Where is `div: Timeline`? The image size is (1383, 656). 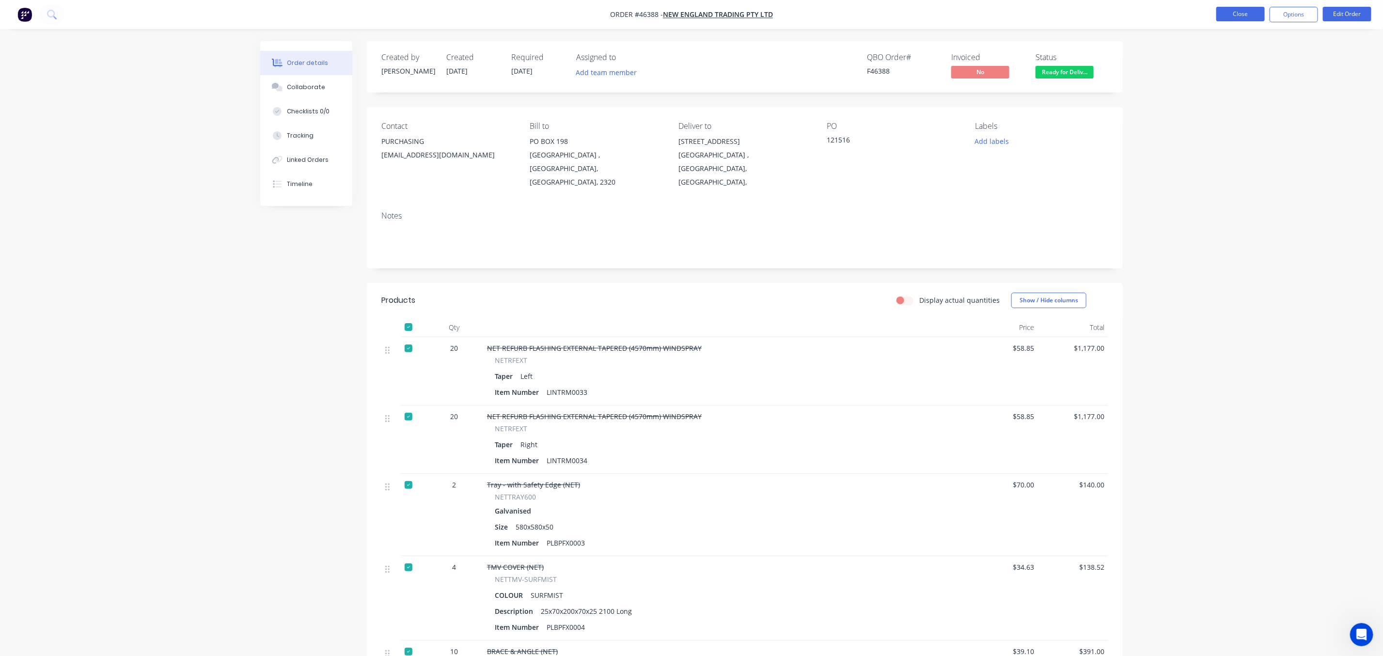
div: Timeline is located at coordinates (300, 184).